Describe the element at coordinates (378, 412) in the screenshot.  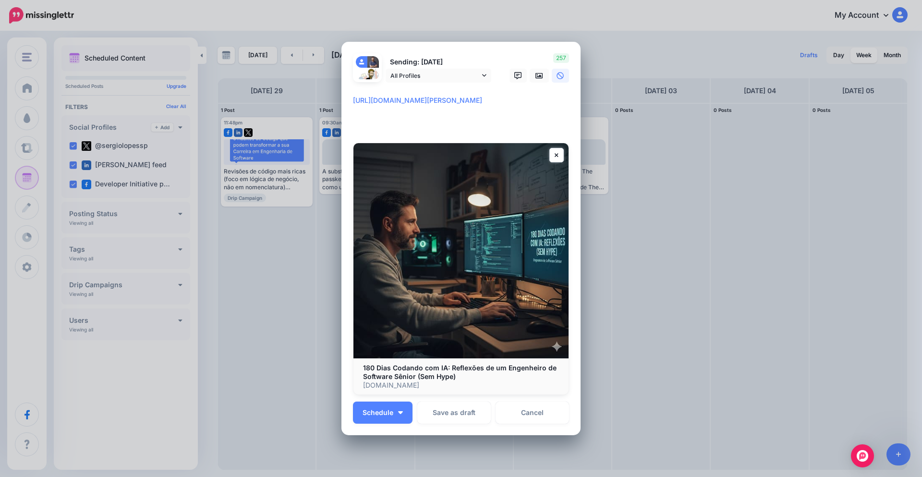
I see `span: Schedule` at that location.